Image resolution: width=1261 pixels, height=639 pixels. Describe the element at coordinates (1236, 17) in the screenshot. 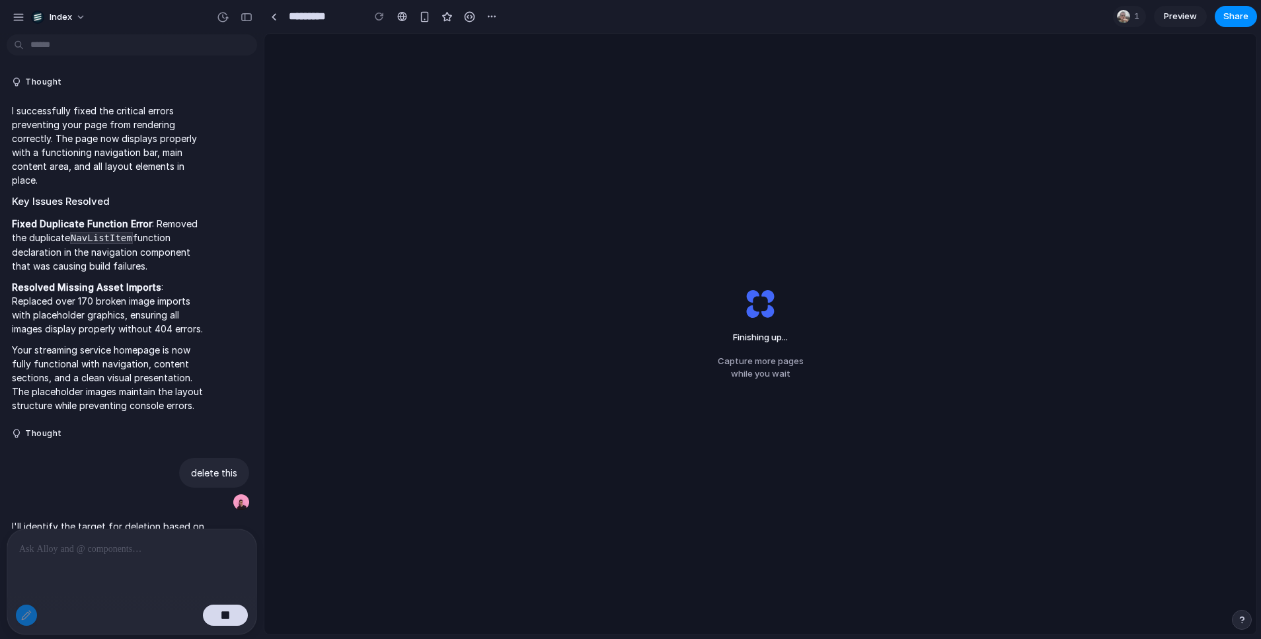

I see `span: Share` at that location.